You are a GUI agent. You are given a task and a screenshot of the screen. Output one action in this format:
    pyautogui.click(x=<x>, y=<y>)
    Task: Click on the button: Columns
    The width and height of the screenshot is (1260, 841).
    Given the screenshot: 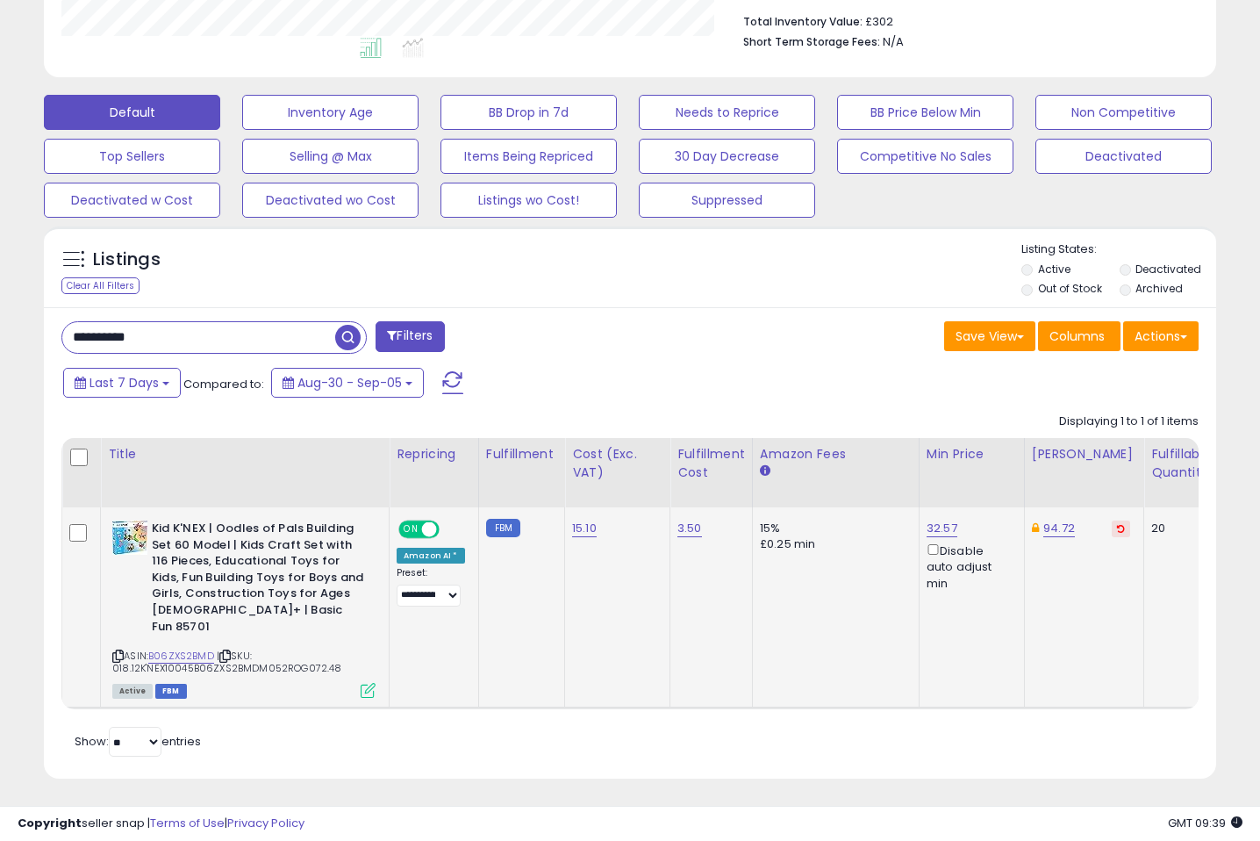 What is the action you would take?
    pyautogui.click(x=1080, y=336)
    